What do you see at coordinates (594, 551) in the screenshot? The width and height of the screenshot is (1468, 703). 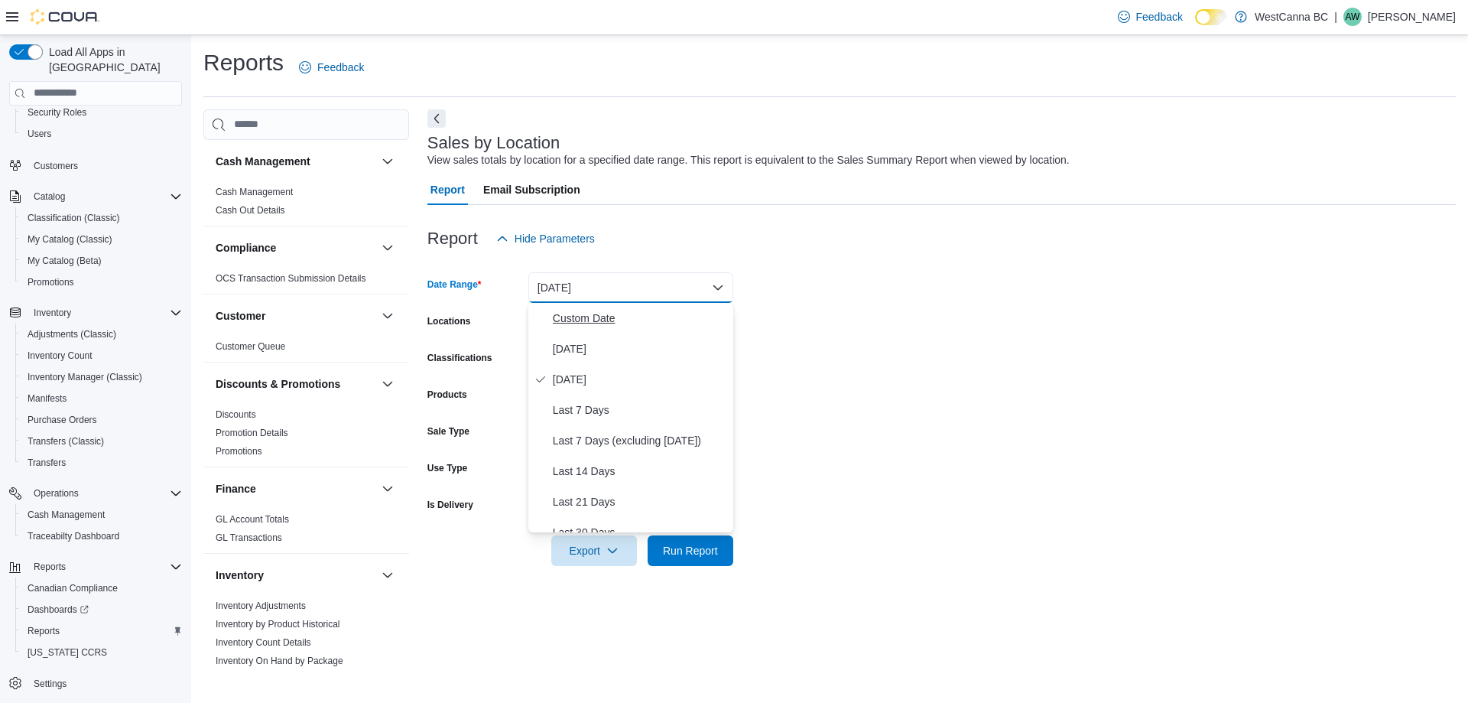 I see `button: Export` at bounding box center [594, 551].